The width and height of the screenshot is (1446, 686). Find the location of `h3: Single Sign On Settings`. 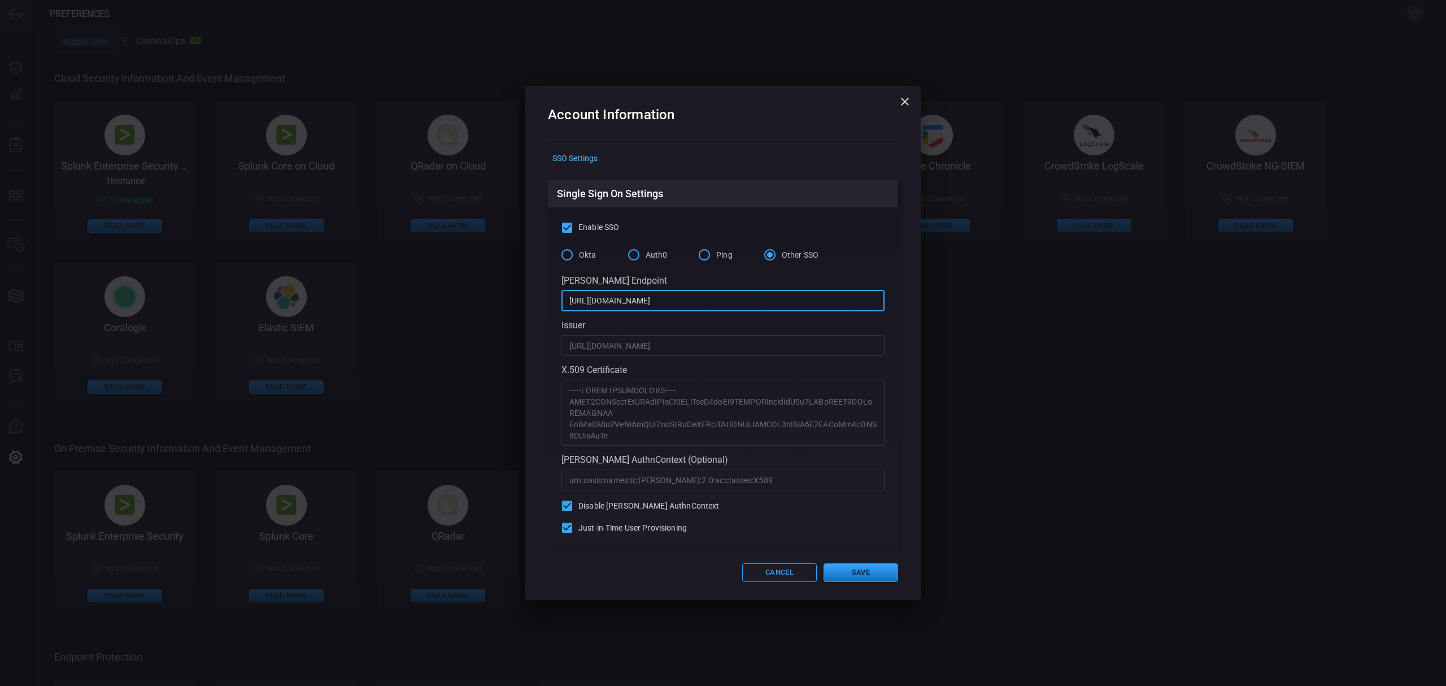

h3: Single Sign On Settings is located at coordinates (610, 193).